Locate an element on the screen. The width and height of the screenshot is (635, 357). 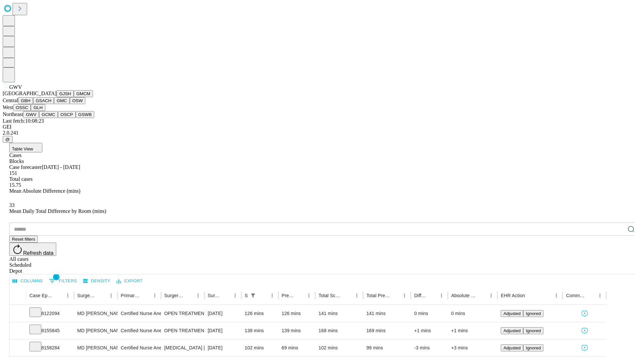
button: Refresh data is located at coordinates (33, 249).